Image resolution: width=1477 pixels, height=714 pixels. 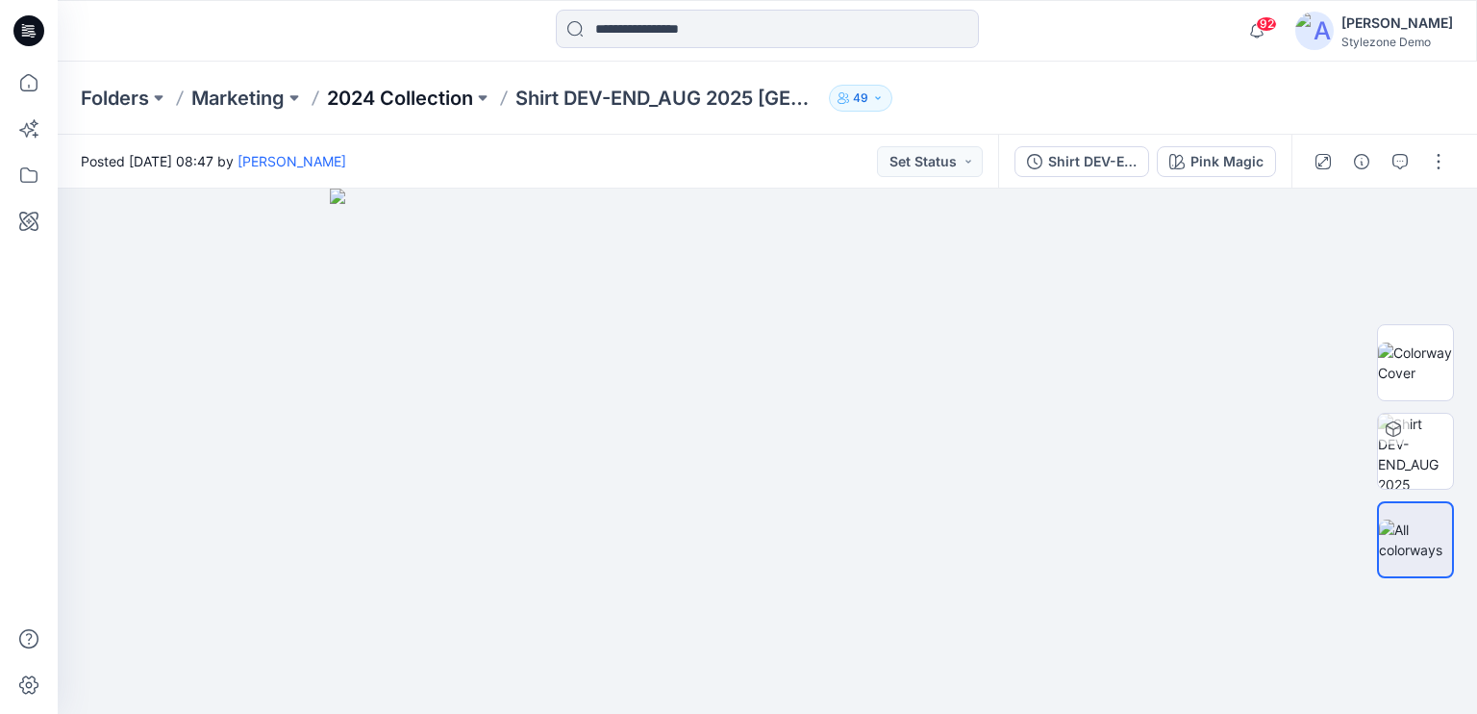 I want to click on p: Marketing, so click(x=238, y=98).